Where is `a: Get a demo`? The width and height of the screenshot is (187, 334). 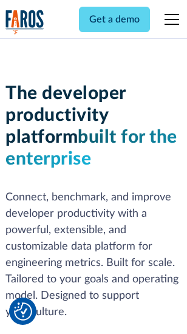
a: Get a demo is located at coordinates (114, 19).